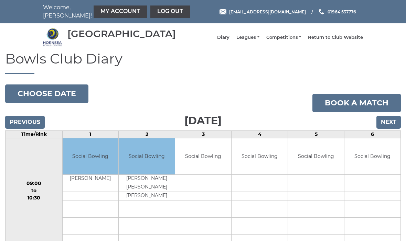 Image resolution: width=406 pixels, height=241 pixels. I want to click on input: Previous, so click(25, 122).